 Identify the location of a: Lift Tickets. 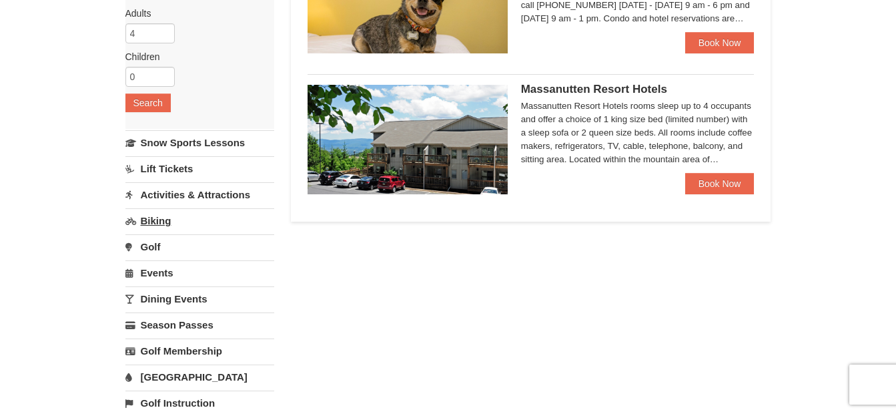
(199, 168).